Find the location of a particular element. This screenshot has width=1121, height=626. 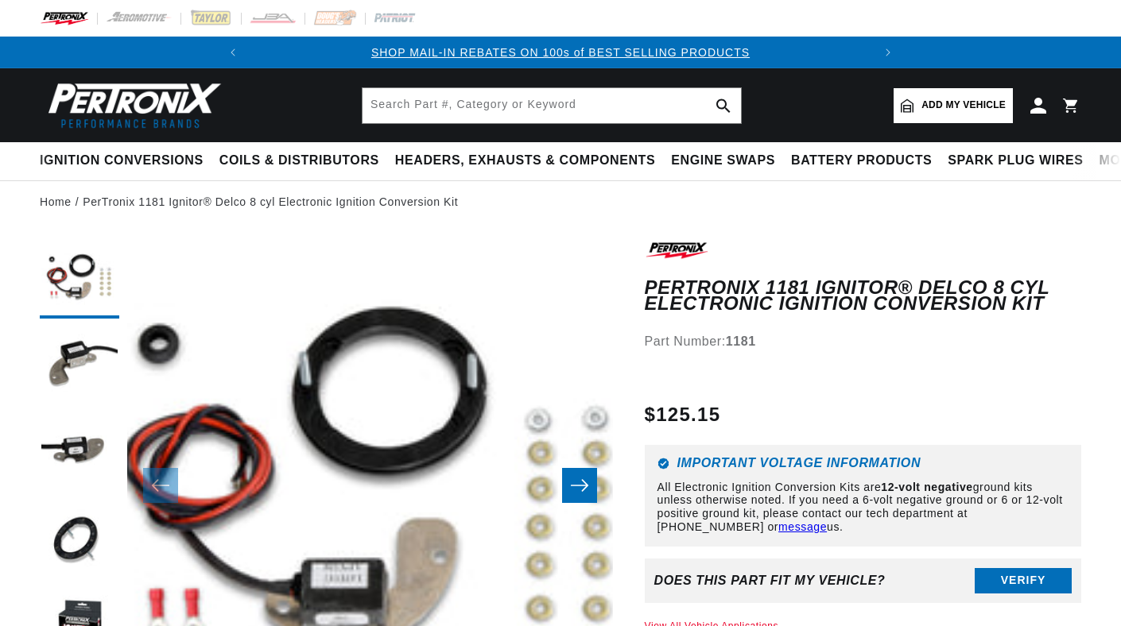

strong: 1181 is located at coordinates (741, 341).